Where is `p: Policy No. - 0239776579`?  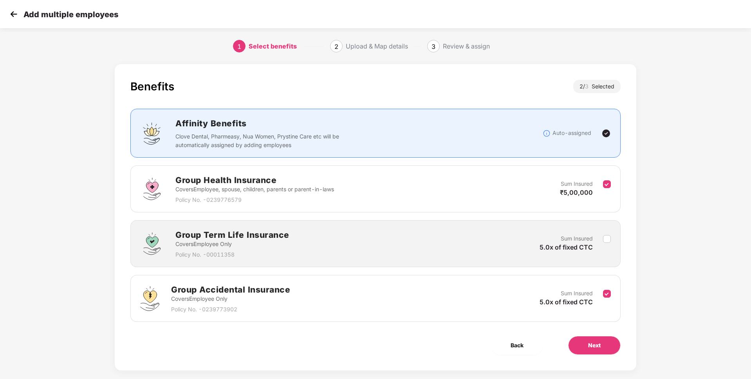
p: Policy No. - 0239776579 is located at coordinates (255, 200).